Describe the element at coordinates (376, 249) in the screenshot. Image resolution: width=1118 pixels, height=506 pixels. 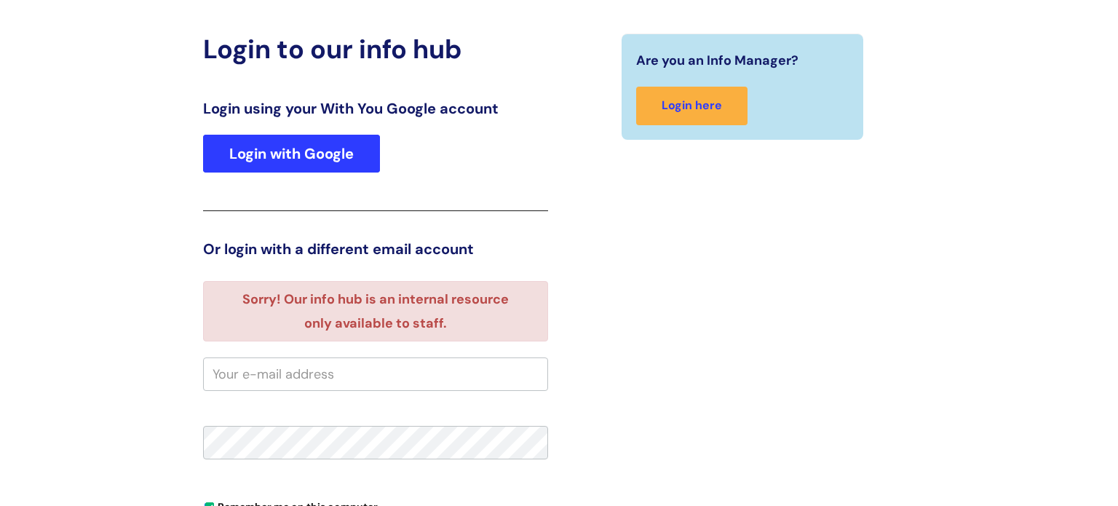
I see `h3: Or login with a different email account` at that location.